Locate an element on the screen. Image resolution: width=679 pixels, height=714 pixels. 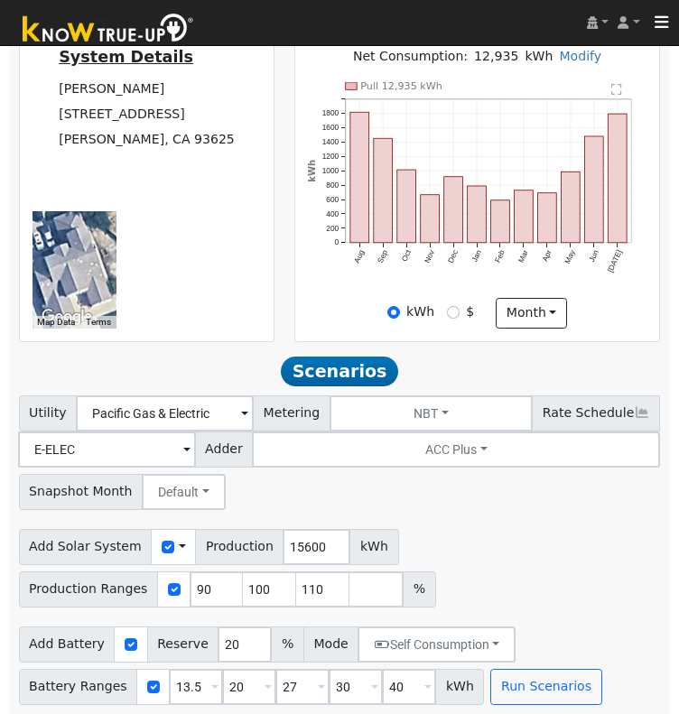
span: Mode is located at coordinates (330, 644).